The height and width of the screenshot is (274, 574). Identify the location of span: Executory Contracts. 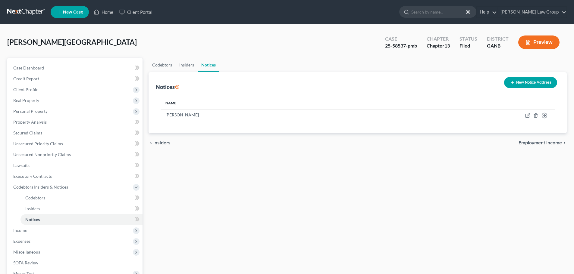
(33, 176).